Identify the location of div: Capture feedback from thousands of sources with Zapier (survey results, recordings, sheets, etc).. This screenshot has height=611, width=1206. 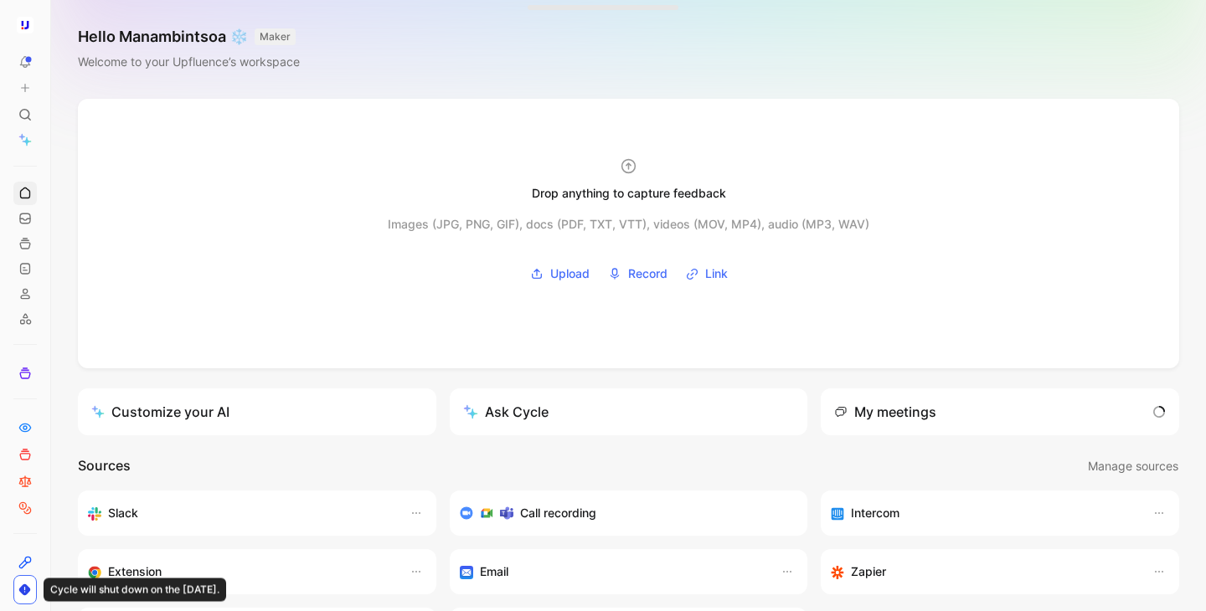
(983, 572).